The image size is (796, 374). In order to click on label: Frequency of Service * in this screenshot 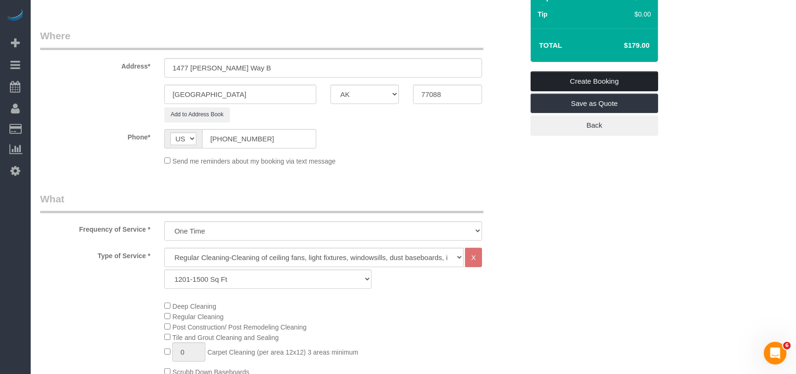, I will do `click(95, 227)`.